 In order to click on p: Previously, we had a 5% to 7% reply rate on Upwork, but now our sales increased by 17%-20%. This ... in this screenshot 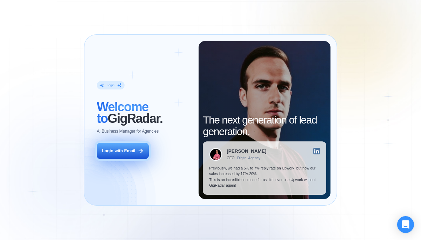, I will do `click(265, 177)`.